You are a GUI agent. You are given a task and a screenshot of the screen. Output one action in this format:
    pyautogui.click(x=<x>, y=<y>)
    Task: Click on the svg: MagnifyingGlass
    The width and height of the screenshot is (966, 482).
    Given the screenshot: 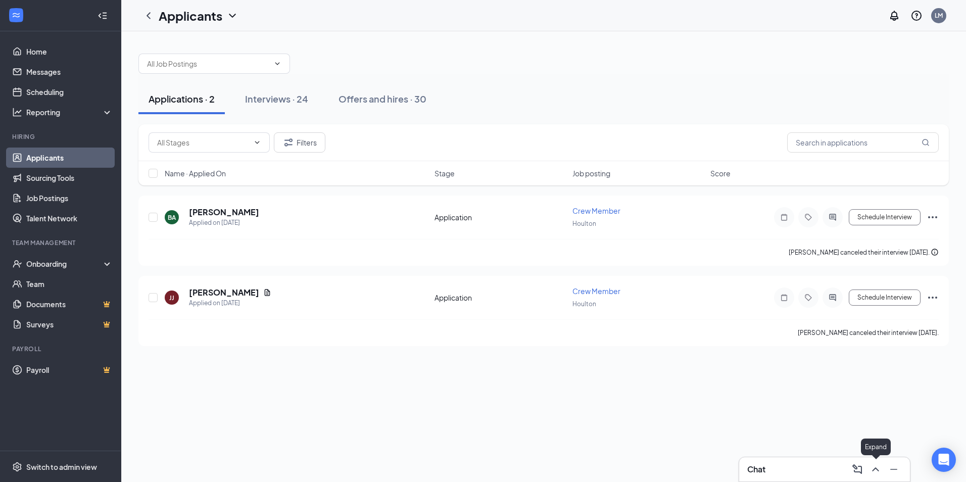 What is the action you would take?
    pyautogui.click(x=926, y=142)
    